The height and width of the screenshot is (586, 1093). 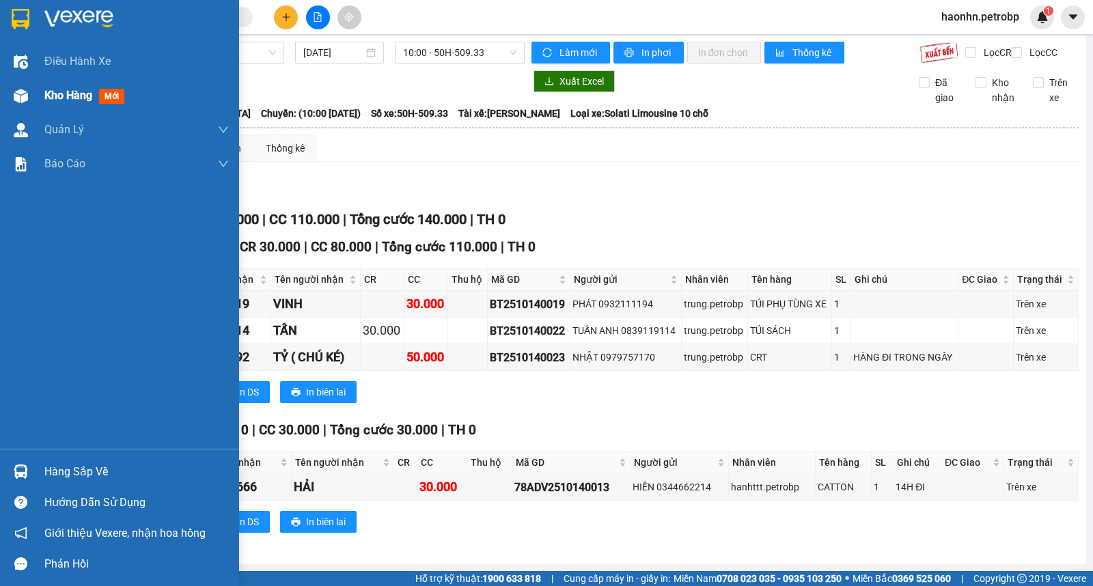 What do you see at coordinates (20, 164) in the screenshot?
I see `img: solution-icon` at bounding box center [20, 164].